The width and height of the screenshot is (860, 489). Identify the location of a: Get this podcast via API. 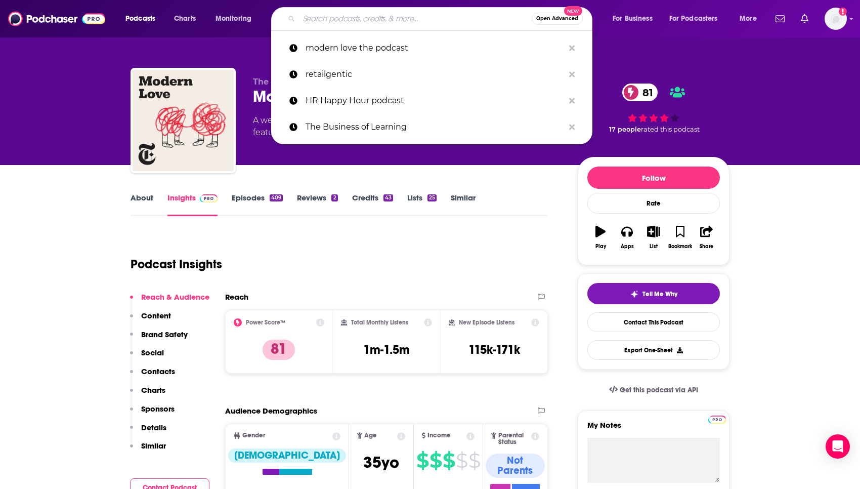
(654, 390).